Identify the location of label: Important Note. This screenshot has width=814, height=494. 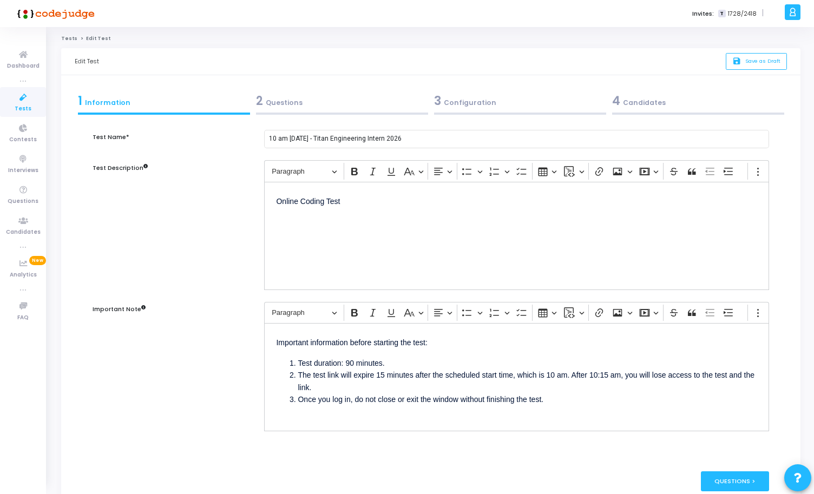
(119, 309).